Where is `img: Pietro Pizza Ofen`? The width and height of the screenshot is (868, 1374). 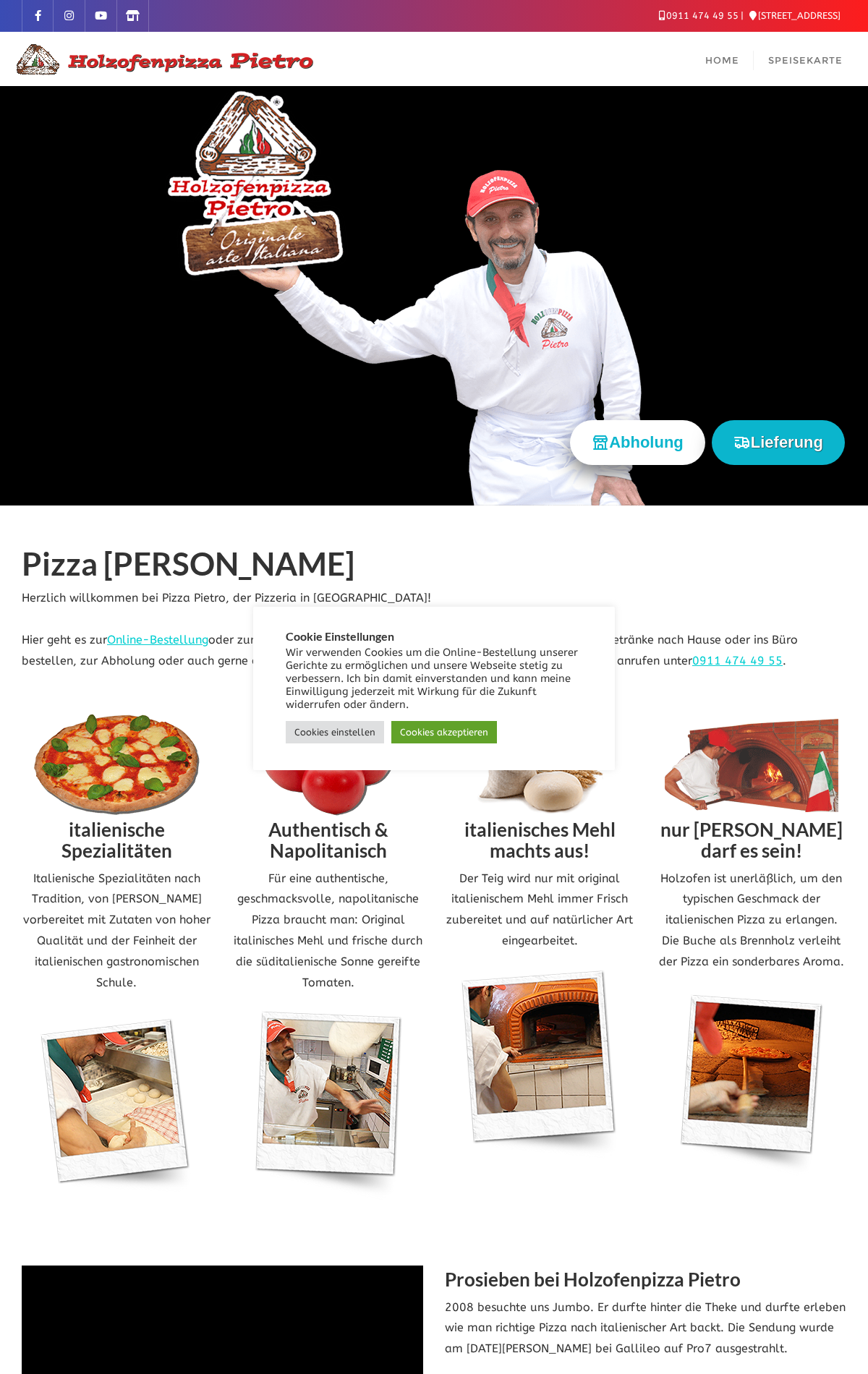
img: Pietro Pizza Ofen is located at coordinates (539, 1064).